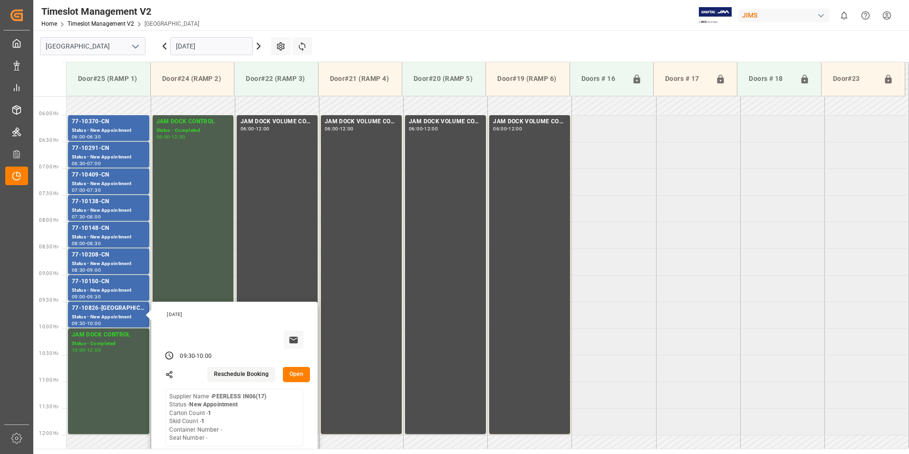  I want to click on div: 77-10150-CN, so click(108, 281).